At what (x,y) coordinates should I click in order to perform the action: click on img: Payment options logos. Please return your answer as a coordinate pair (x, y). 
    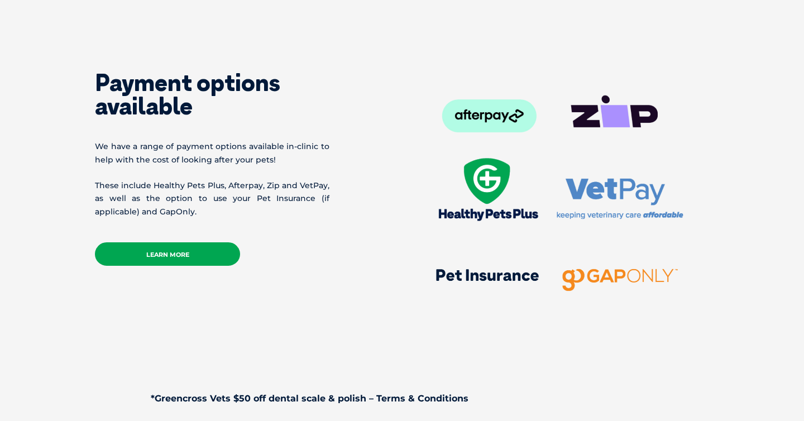
    Looking at the image, I should click on (563, 197).